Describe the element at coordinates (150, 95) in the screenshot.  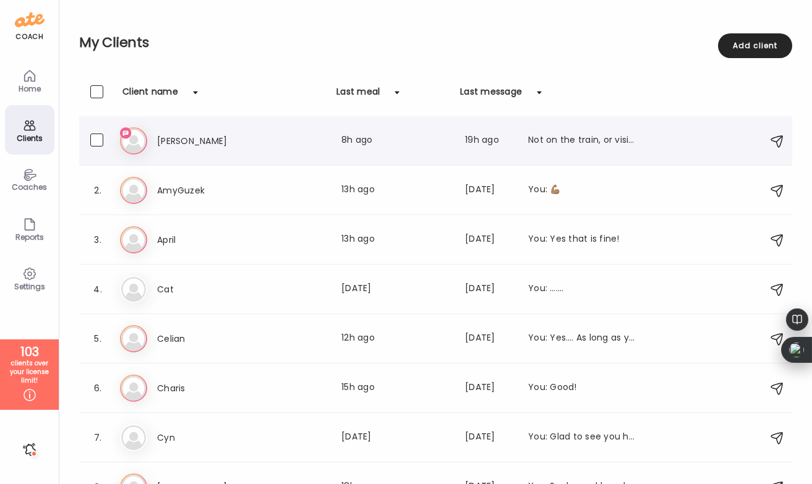
I see `div: Client name` at that location.